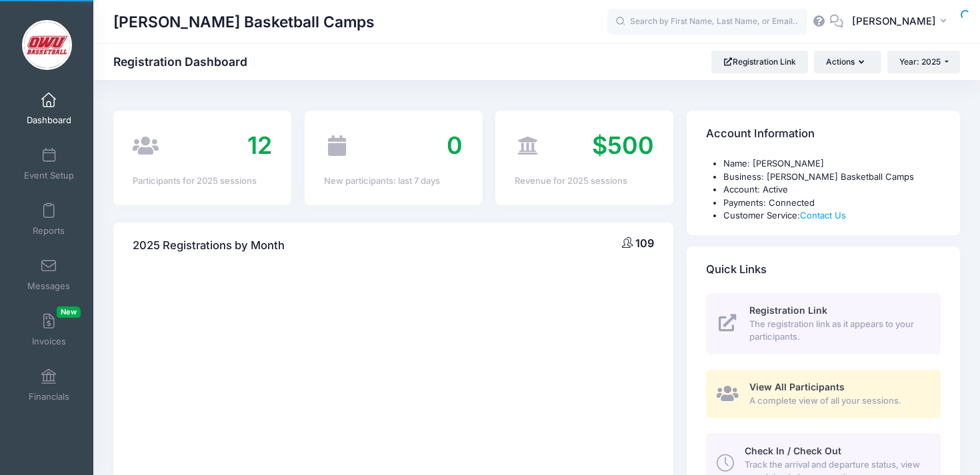 Image resolution: width=980 pixels, height=475 pixels. Describe the element at coordinates (47, 45) in the screenshot. I see `img: David Vogel Basketball Camps` at that location.